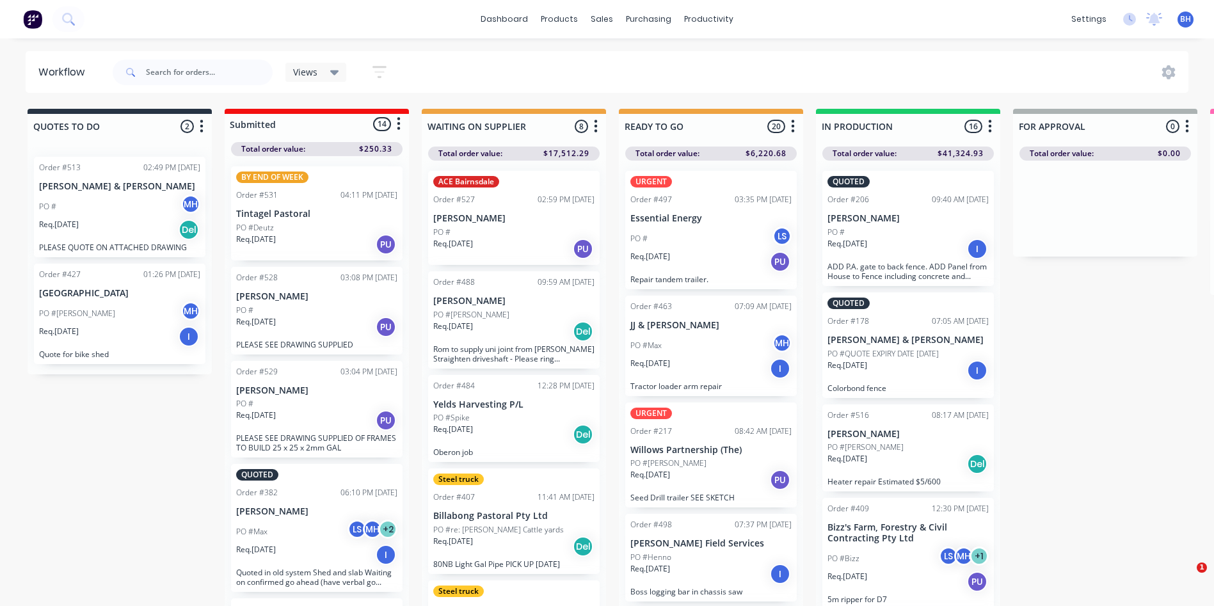  What do you see at coordinates (255, 228) in the screenshot?
I see `p: PO #Deutz` at bounding box center [255, 228].